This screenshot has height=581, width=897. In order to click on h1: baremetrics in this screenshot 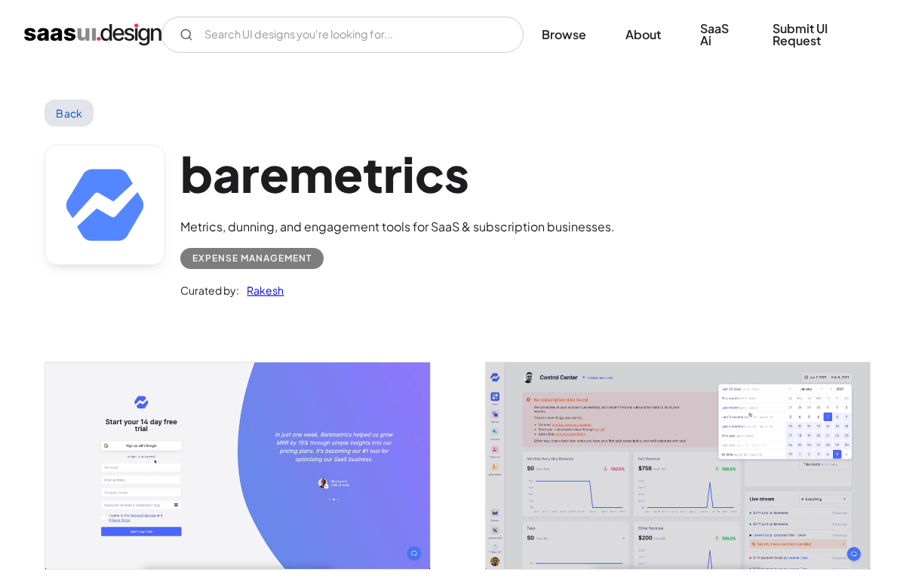, I will do `click(397, 173)`.